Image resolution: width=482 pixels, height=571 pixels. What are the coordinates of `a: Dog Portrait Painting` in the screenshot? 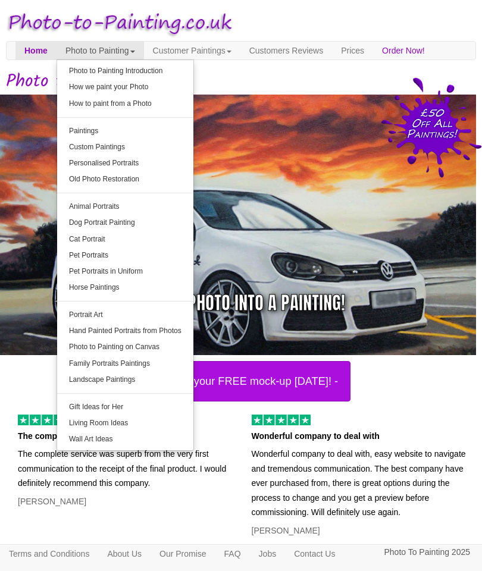 It's located at (125, 222).